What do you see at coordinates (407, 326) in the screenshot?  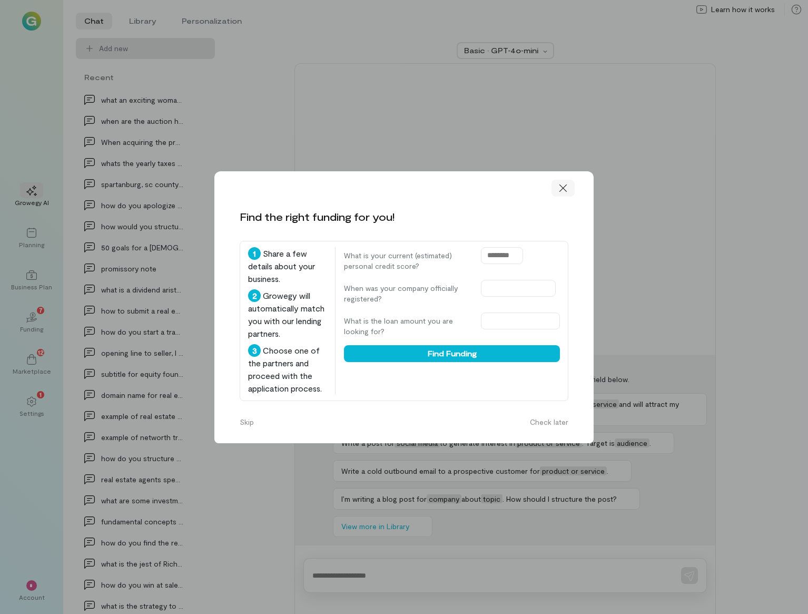 I see `label: What is the loan amount you are looking for?` at bounding box center [407, 326].